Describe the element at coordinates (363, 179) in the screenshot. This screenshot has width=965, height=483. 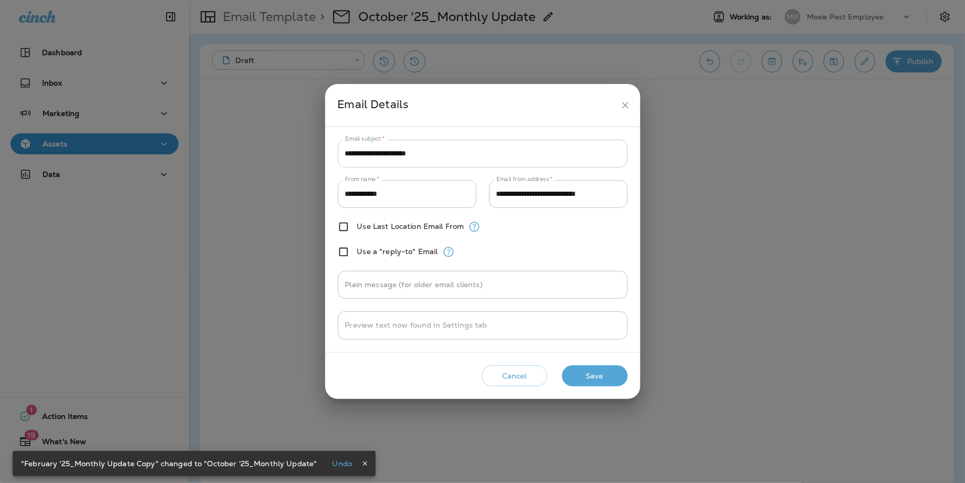
I see `label: From name` at that location.